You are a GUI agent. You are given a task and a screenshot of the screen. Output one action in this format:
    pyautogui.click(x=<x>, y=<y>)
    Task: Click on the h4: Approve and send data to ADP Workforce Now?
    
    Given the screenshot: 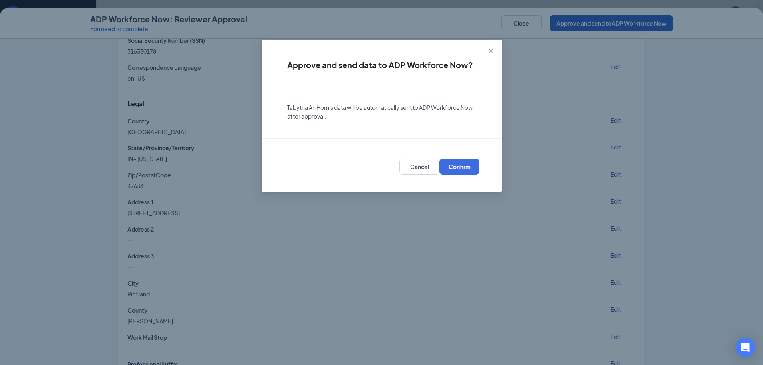 What is the action you would take?
    pyautogui.click(x=382, y=65)
    